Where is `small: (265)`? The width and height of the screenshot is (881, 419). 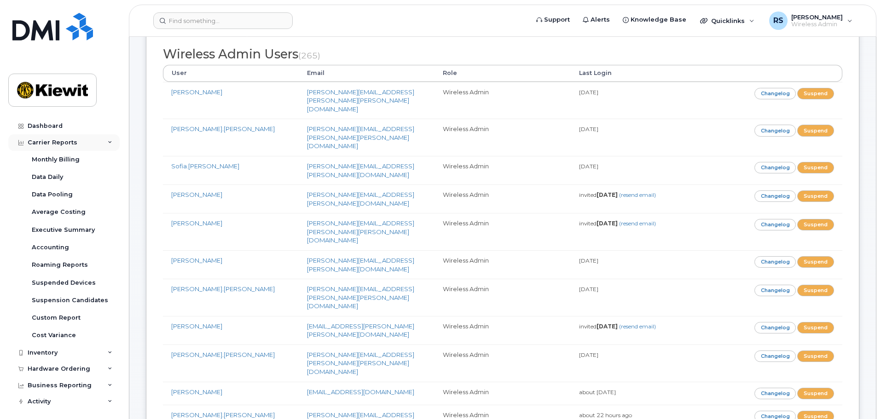 small: (265) is located at coordinates (309, 55).